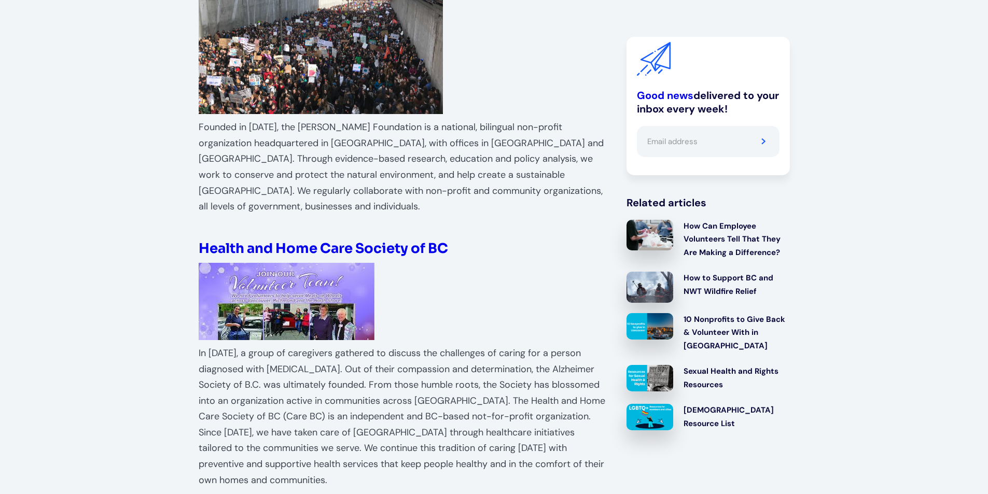 The height and width of the screenshot is (494, 988). What do you see at coordinates (736, 378) in the screenshot?
I see `div: Sexual Health and Rights Resources` at bounding box center [736, 378].